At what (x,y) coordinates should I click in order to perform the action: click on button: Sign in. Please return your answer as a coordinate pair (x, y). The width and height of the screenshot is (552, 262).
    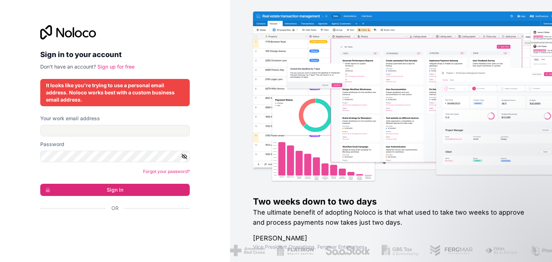
    Looking at the image, I should click on (115, 190).